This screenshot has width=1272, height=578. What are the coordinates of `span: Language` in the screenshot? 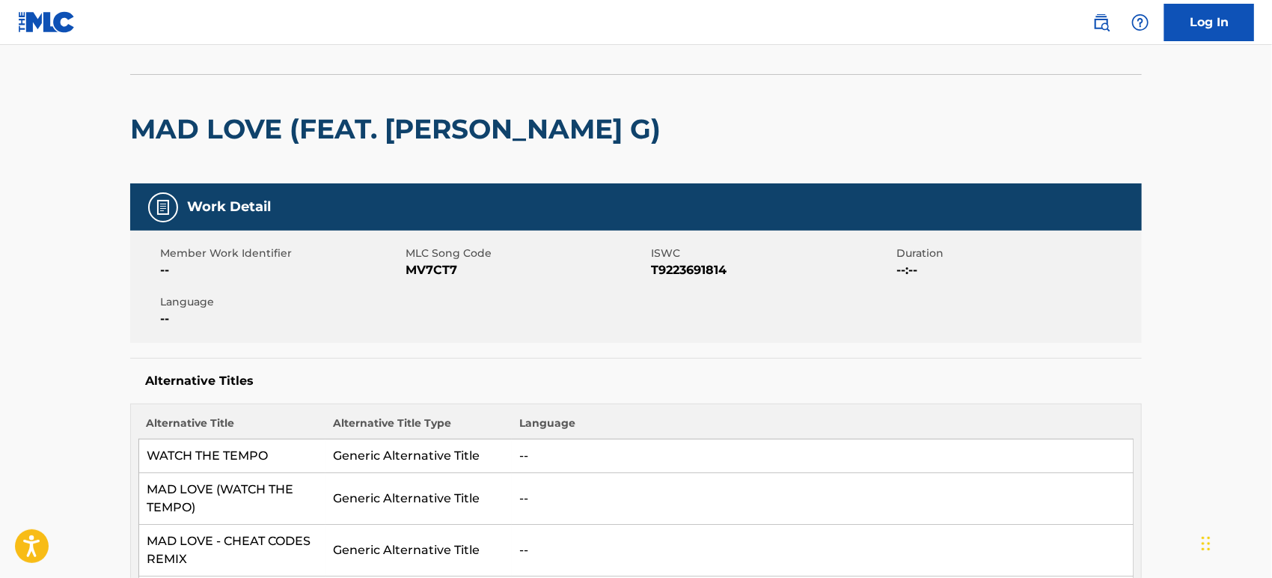 It's located at (281, 302).